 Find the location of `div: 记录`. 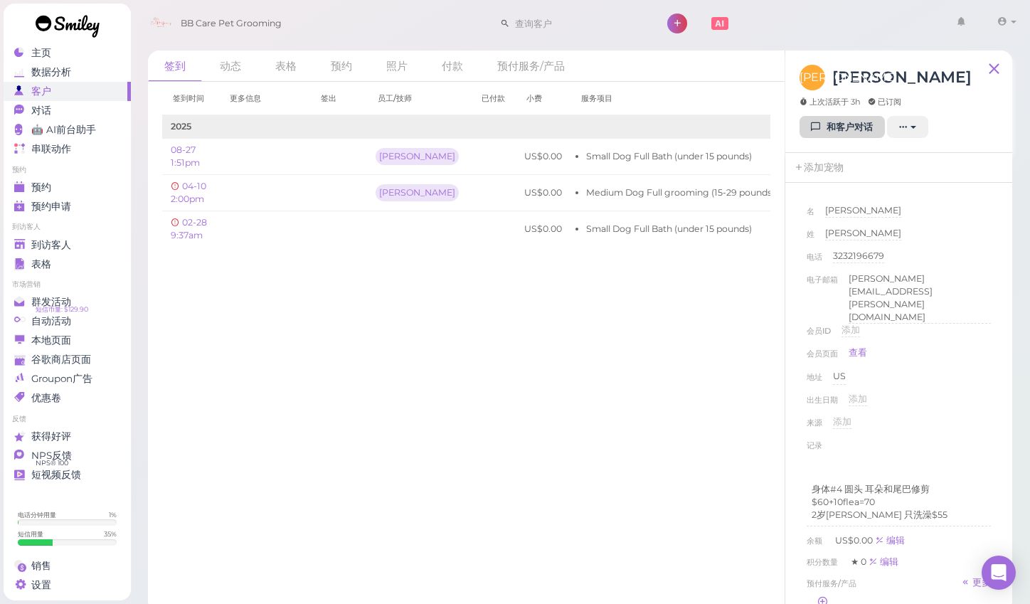

div: 记录 is located at coordinates (814, 445).